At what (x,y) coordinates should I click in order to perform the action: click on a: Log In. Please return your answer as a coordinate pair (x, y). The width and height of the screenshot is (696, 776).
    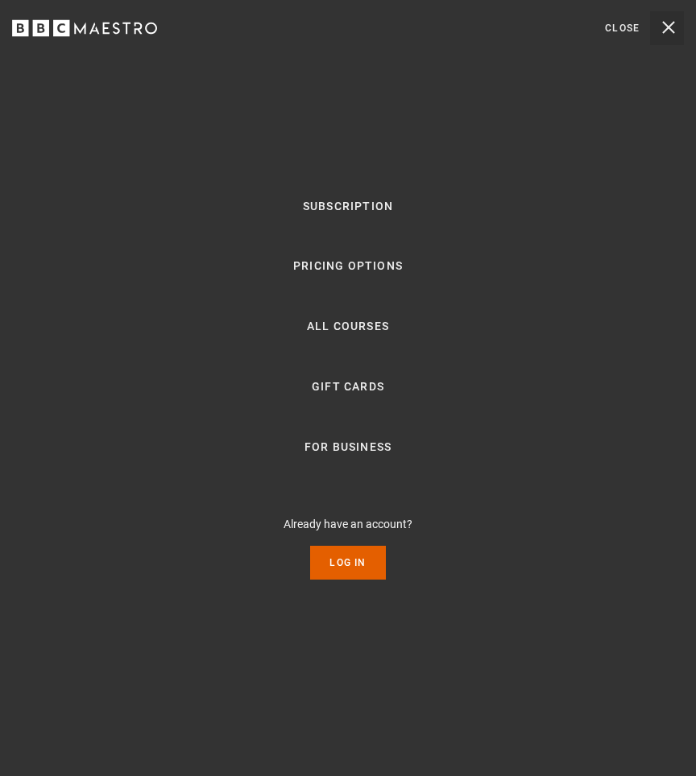
    Looking at the image, I should click on (347, 563).